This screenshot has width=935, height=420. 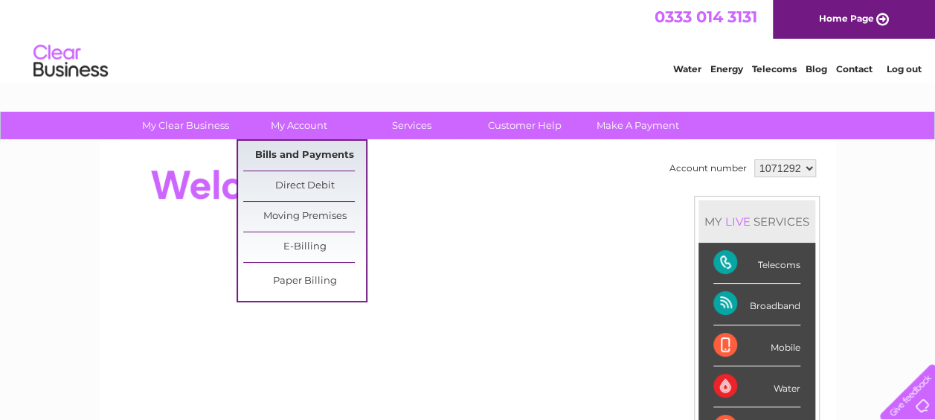 What do you see at coordinates (774, 68) in the screenshot?
I see `a: Telecoms` at bounding box center [774, 68].